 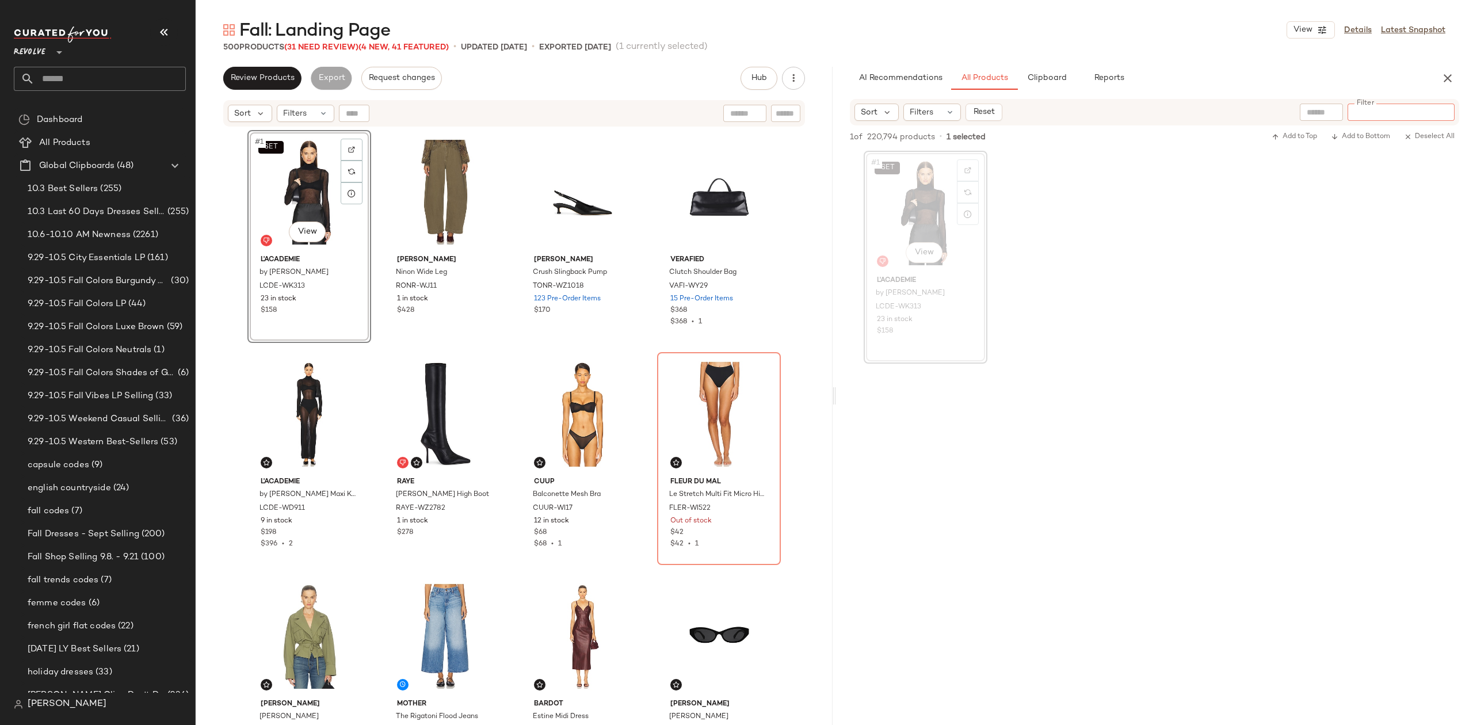 I want to click on button: Hub, so click(x=759, y=78).